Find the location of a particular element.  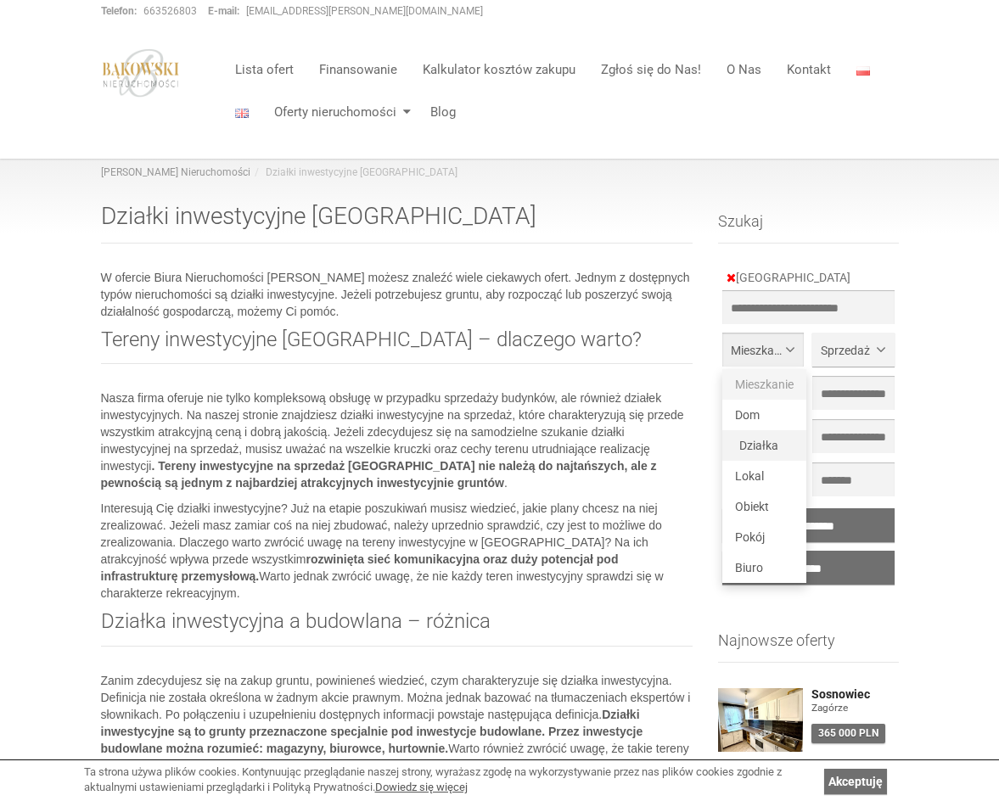

strong: rozwinięta sieć komunikacyjna oraz duży potencjał pod infrastrukturę przemysłową. is located at coordinates (360, 568).